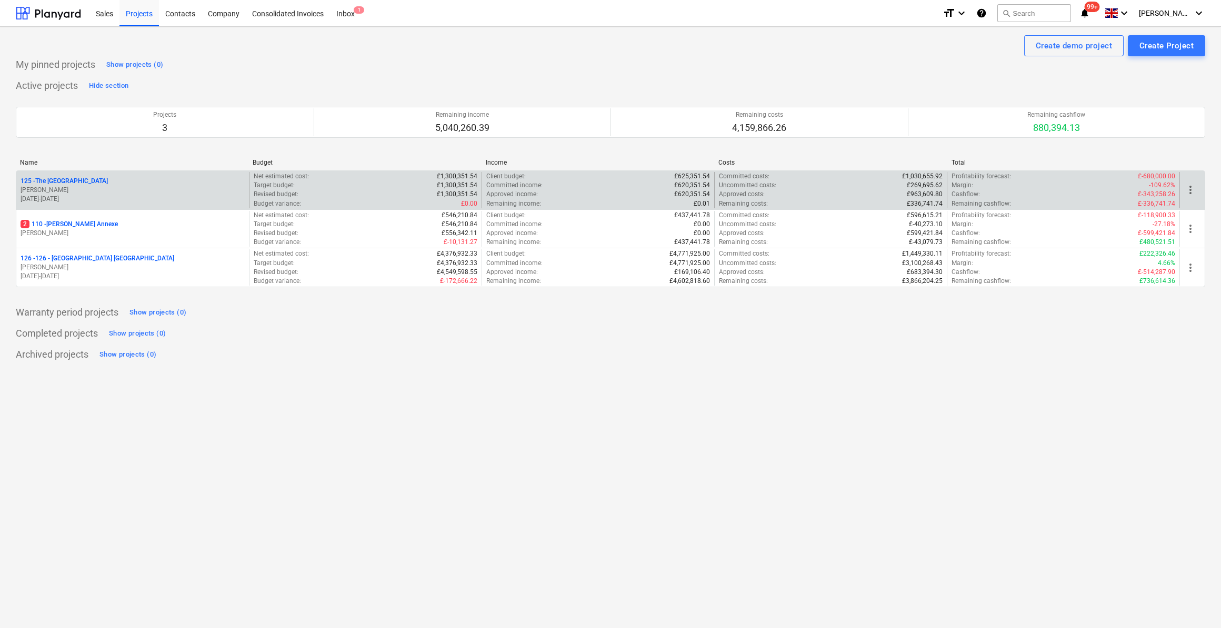 Image resolution: width=1221 pixels, height=628 pixels. I want to click on p: Revised budget :, so click(276, 194).